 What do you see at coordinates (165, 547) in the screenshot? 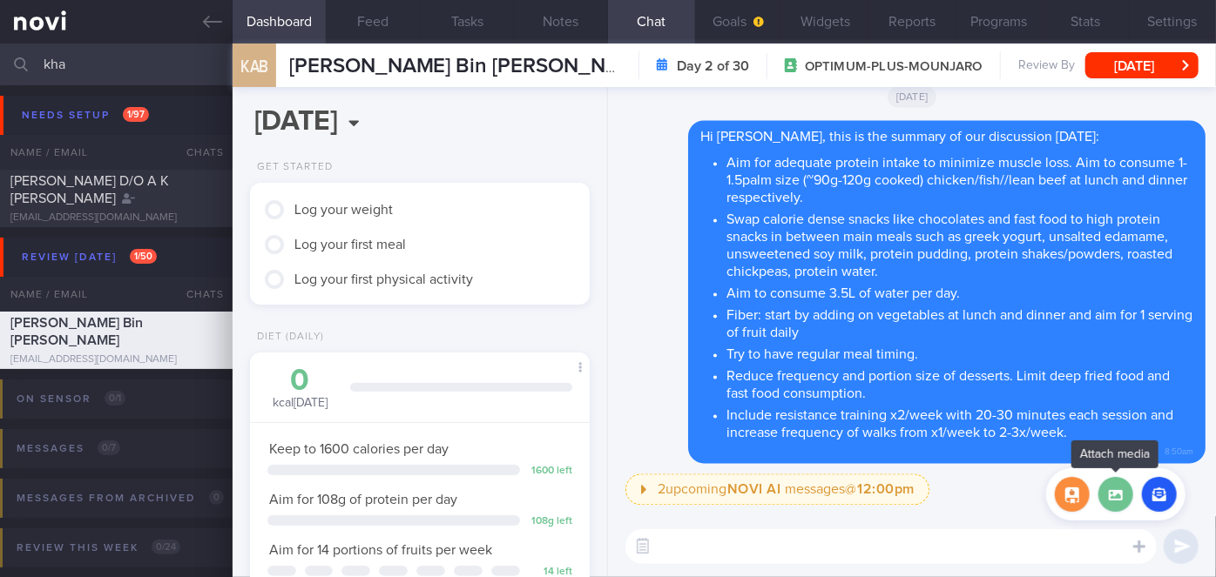
I see `span: 0 / 24` at bounding box center [165, 547].